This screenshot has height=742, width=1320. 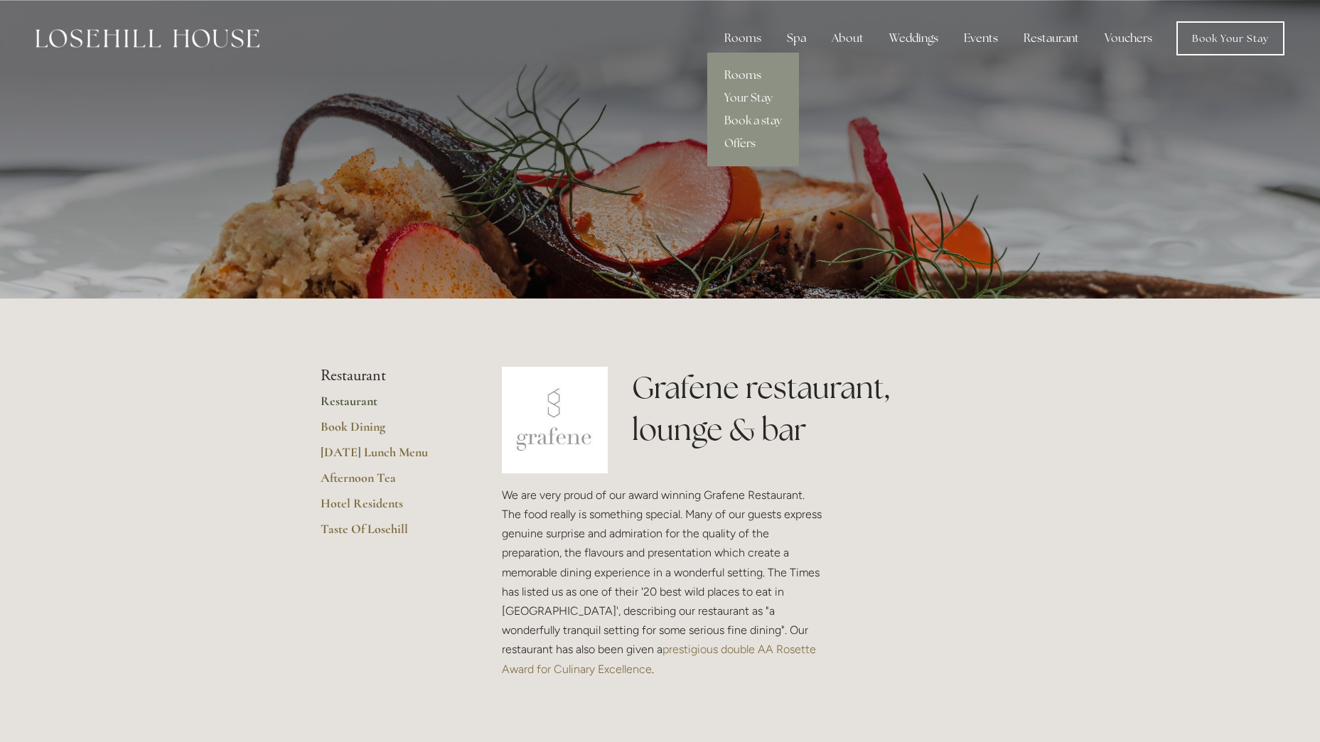 What do you see at coordinates (753, 121) in the screenshot?
I see `a: Book a stay` at bounding box center [753, 121].